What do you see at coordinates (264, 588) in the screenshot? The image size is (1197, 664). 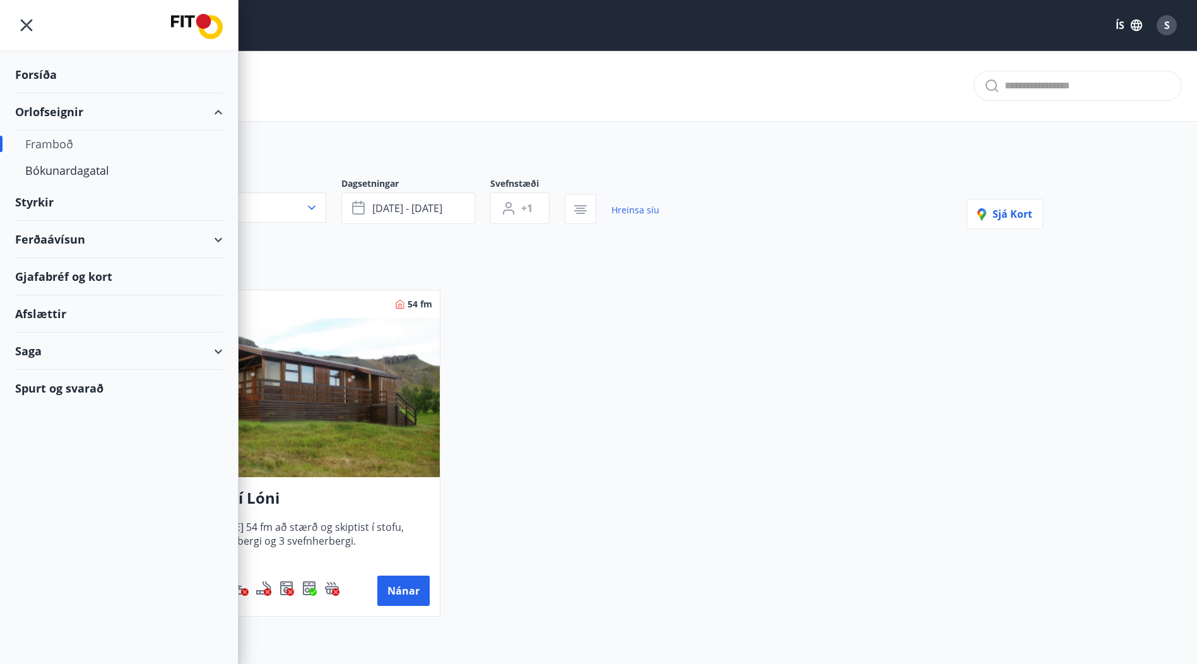 I see `div: Reykingar / Vape` at bounding box center [264, 588].